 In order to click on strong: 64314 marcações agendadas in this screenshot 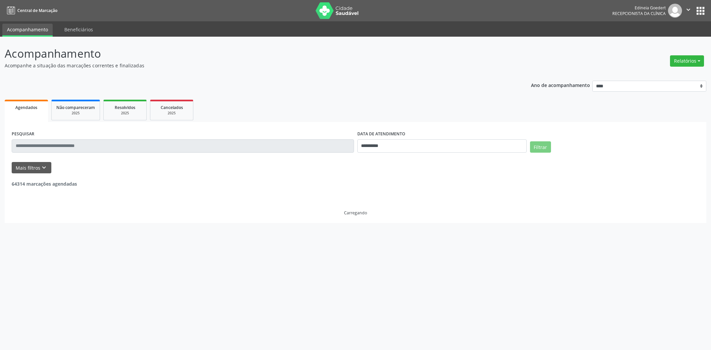, I will do `click(44, 184)`.